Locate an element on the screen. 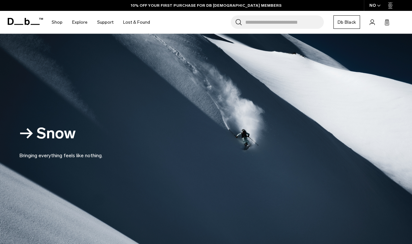  a: Lost & Found is located at coordinates (136, 22).